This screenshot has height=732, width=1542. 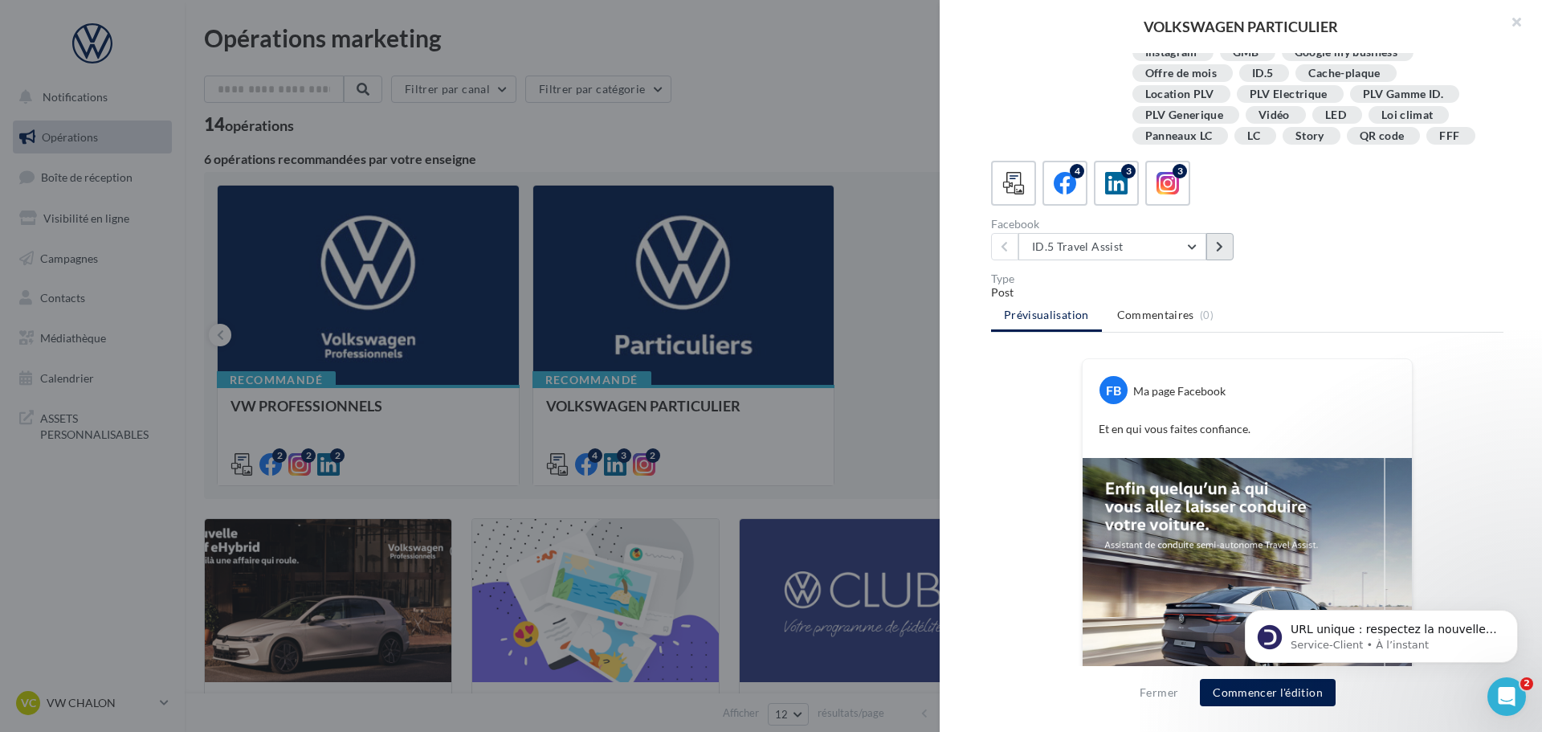 What do you see at coordinates (173, 69) in the screenshot?
I see `p: Message from Service-Client, sent À l’instant` at bounding box center [173, 69].